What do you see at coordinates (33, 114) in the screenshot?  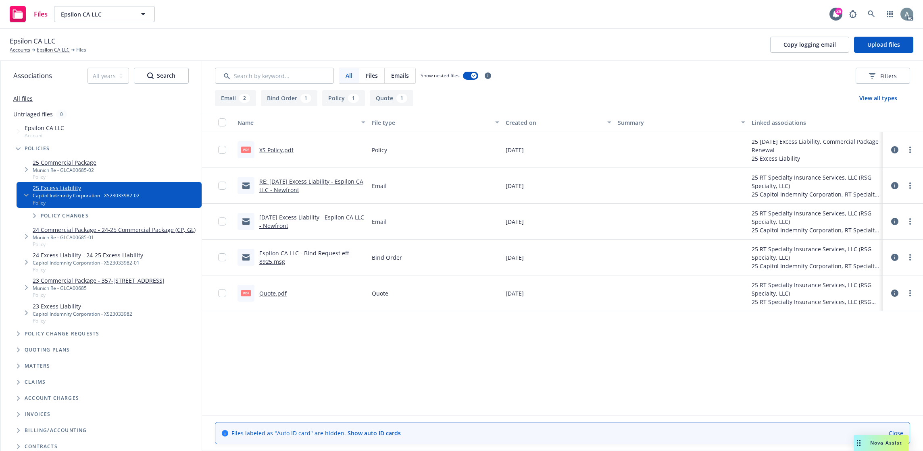 I see `a: Untriaged files` at bounding box center [33, 114].